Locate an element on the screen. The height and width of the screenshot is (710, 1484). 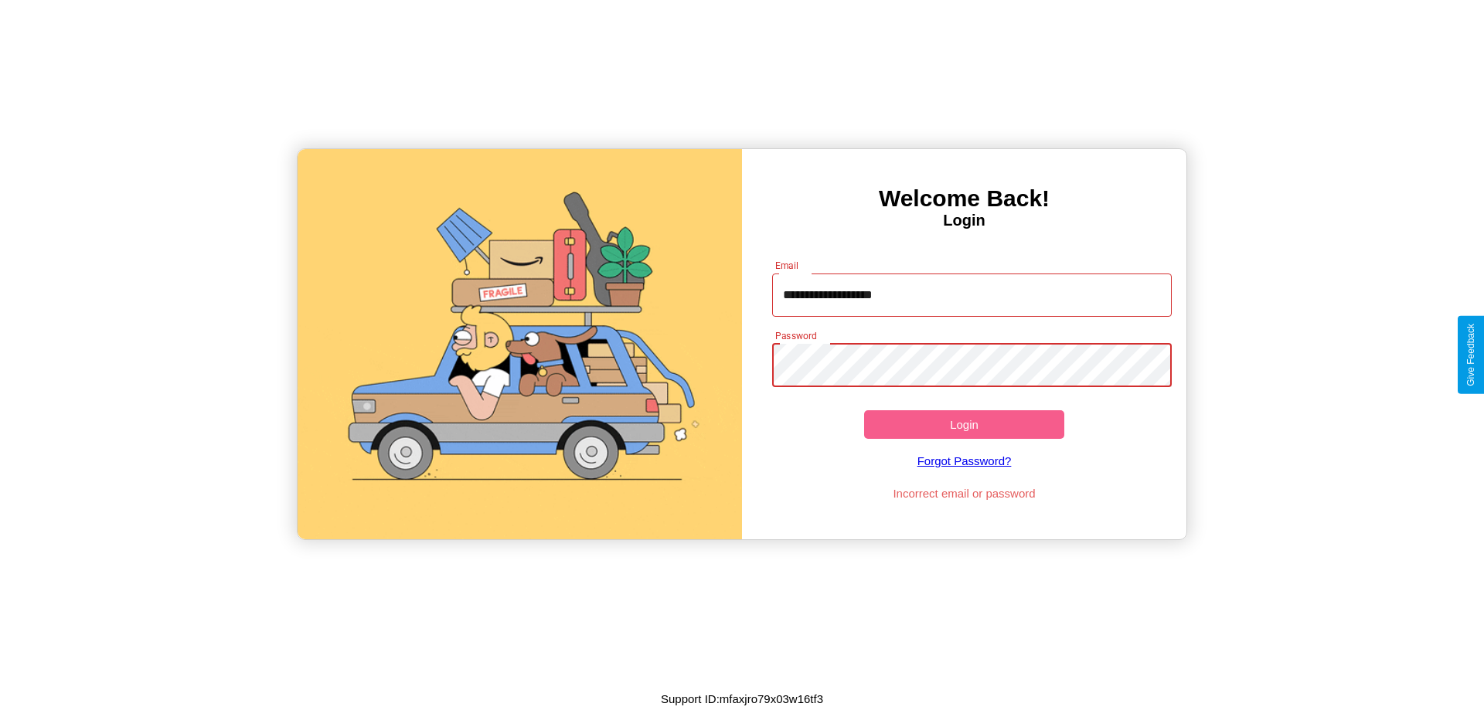
button: Login is located at coordinates (964, 424).